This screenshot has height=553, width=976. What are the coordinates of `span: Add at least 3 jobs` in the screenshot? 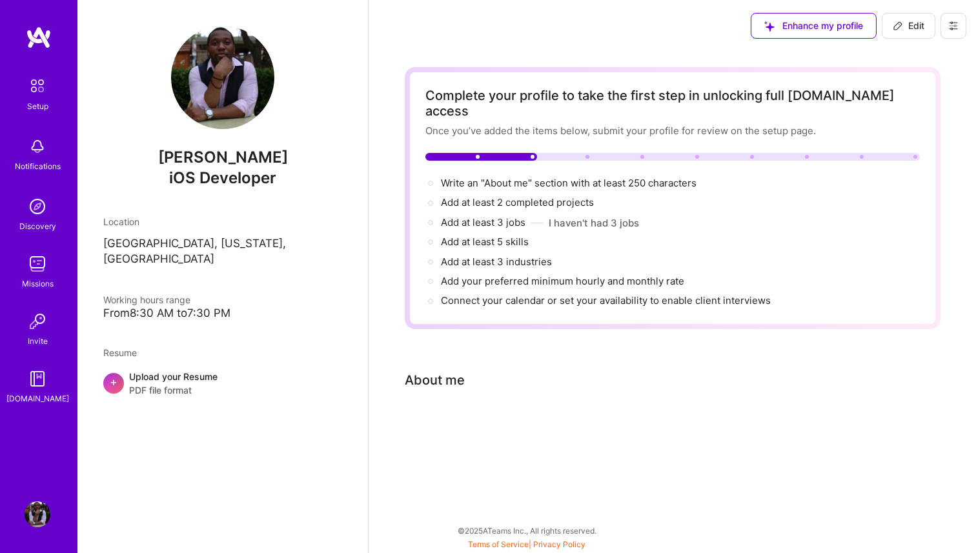 It's located at (483, 222).